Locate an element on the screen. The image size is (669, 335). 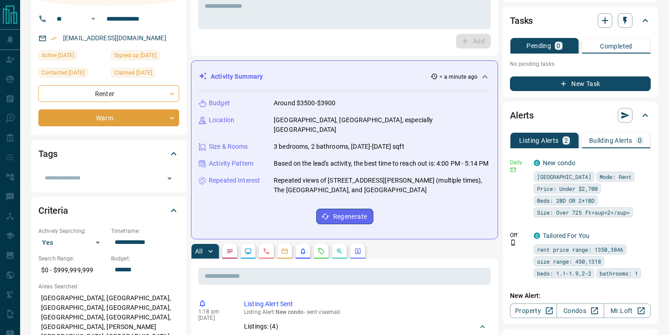
div: Activity Summary< a minute ago is located at coordinates (345, 76).